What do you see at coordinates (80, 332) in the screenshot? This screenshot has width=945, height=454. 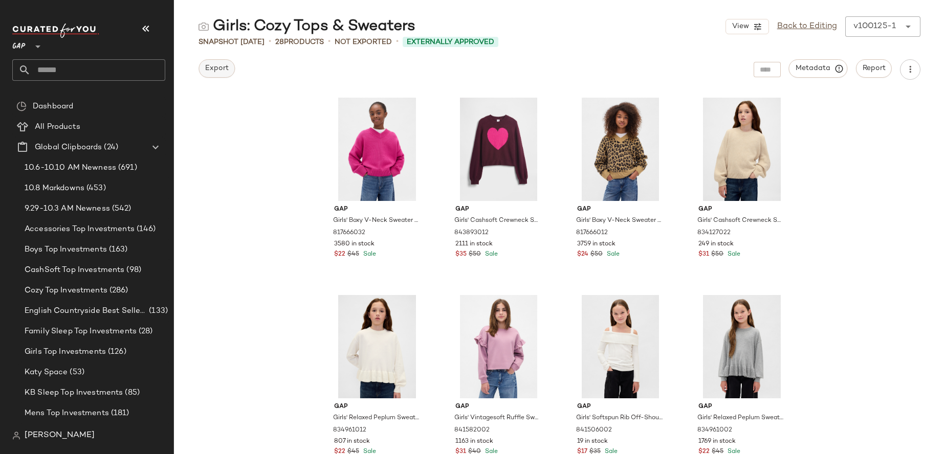 I see `span: Family Sleep Top Investments` at bounding box center [80, 332].